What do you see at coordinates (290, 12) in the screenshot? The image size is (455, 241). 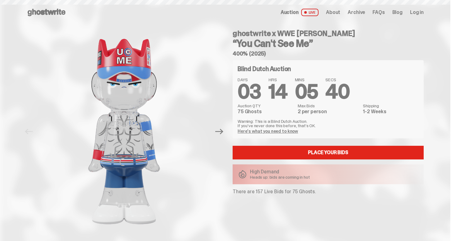 I see `span: Auction` at bounding box center [290, 12].